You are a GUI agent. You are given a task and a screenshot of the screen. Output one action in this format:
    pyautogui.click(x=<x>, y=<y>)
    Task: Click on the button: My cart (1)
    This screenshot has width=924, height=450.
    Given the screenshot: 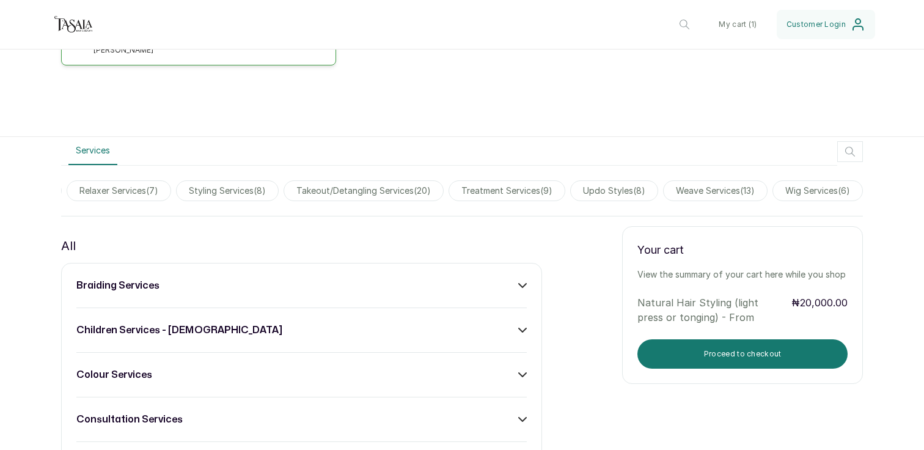 What is the action you would take?
    pyautogui.click(x=738, y=24)
    